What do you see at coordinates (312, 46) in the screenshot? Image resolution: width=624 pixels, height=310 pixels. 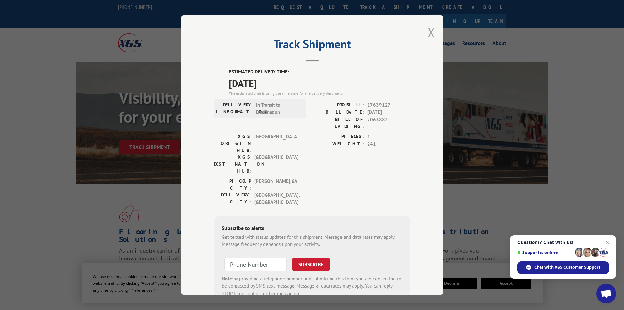 I see `h2: Track Shipment` at bounding box center [312, 46].